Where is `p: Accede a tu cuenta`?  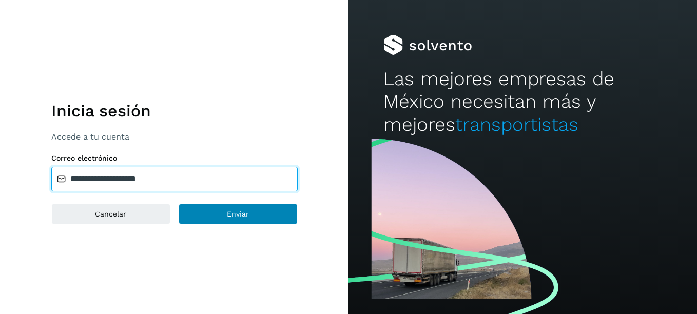
p: Accede a tu cuenta is located at coordinates (175, 137).